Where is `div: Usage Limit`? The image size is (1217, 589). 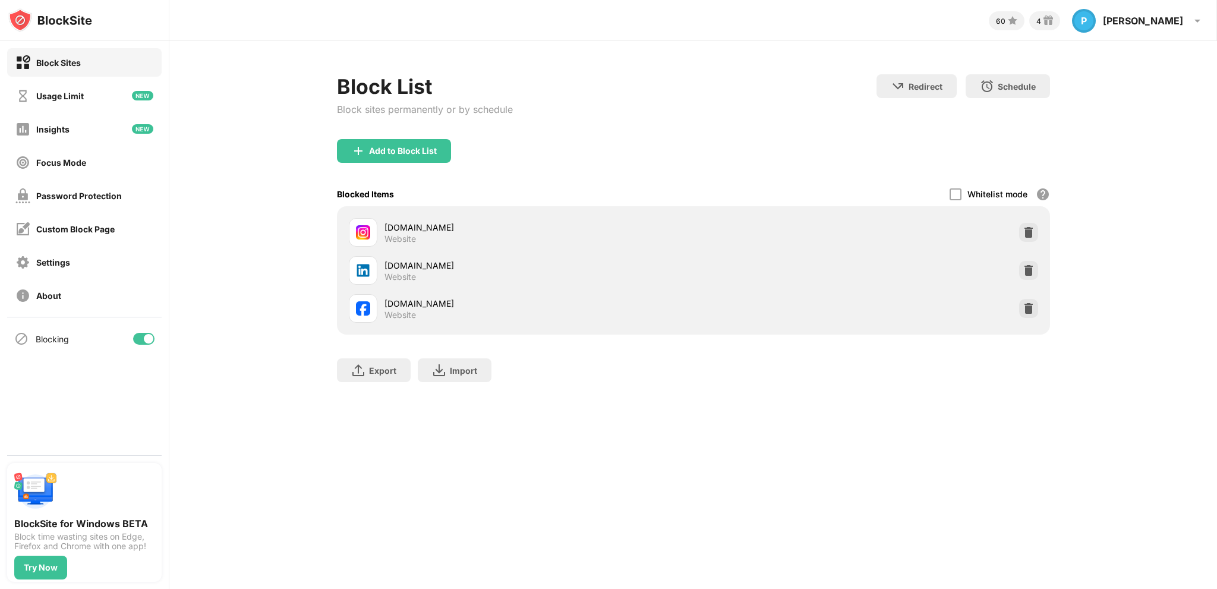
div: Usage Limit is located at coordinates (60, 96).